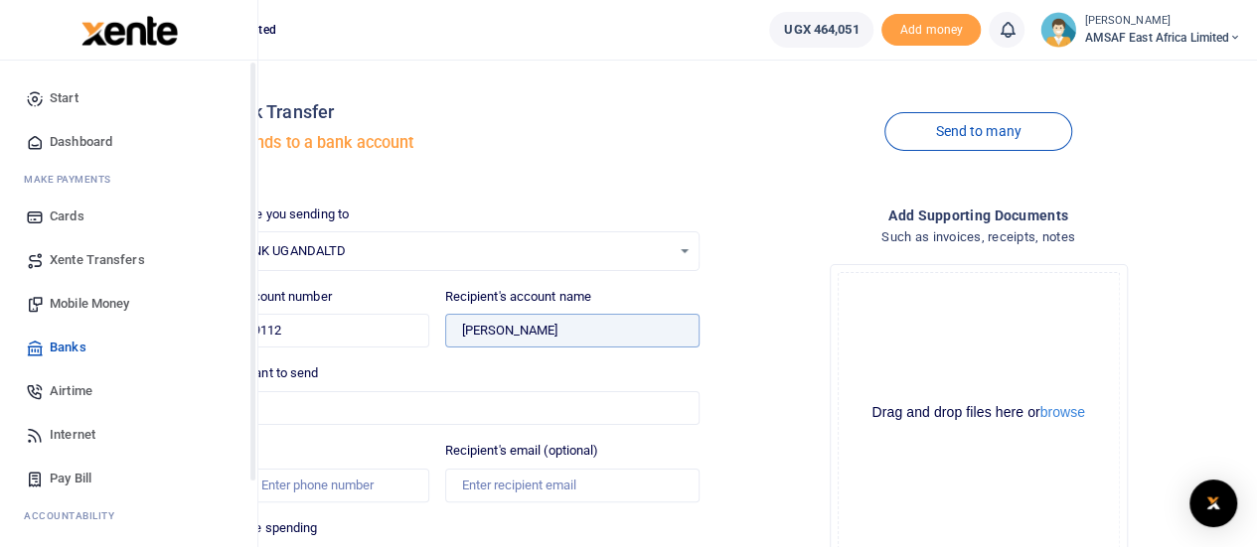  I want to click on a: Mobile Money, so click(128, 304).